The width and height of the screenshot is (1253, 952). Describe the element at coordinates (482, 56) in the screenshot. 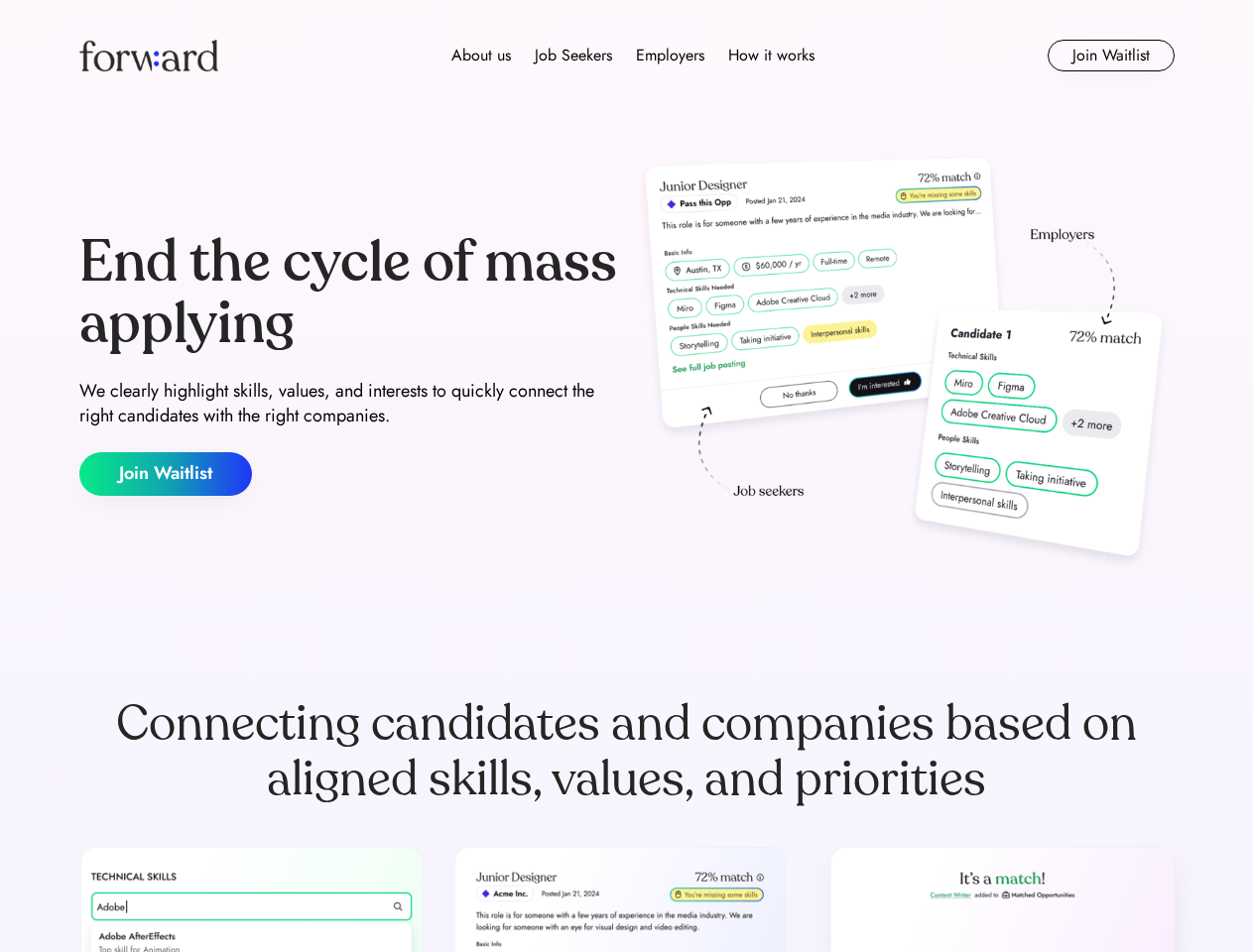

I see `div: About us` at that location.